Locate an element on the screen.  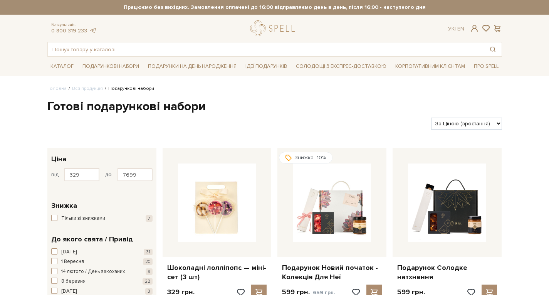
a: Шоколадні лолліпопс — міні-сет (3 шт) is located at coordinates (217, 272).